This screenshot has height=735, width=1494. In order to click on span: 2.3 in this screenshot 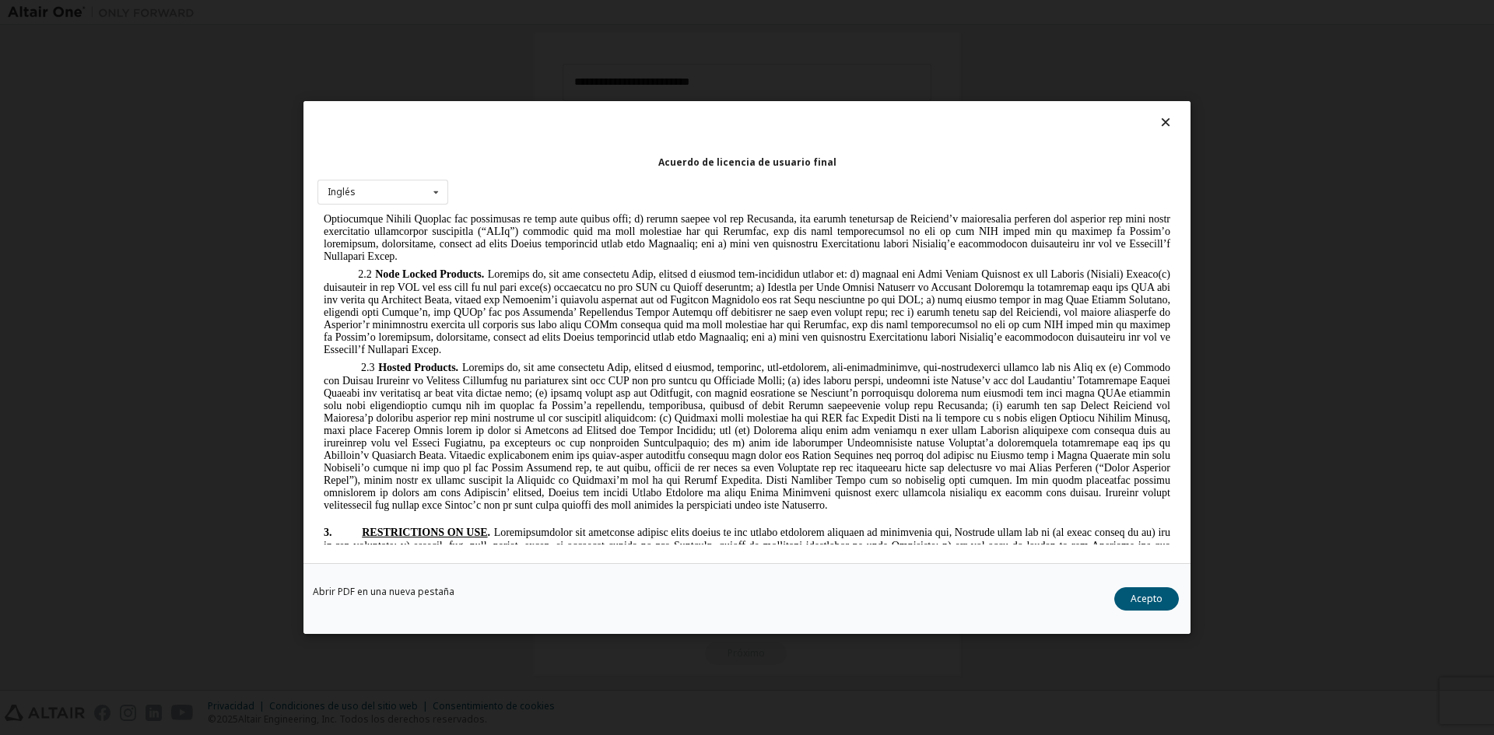, I will do `click(51, 153)`.